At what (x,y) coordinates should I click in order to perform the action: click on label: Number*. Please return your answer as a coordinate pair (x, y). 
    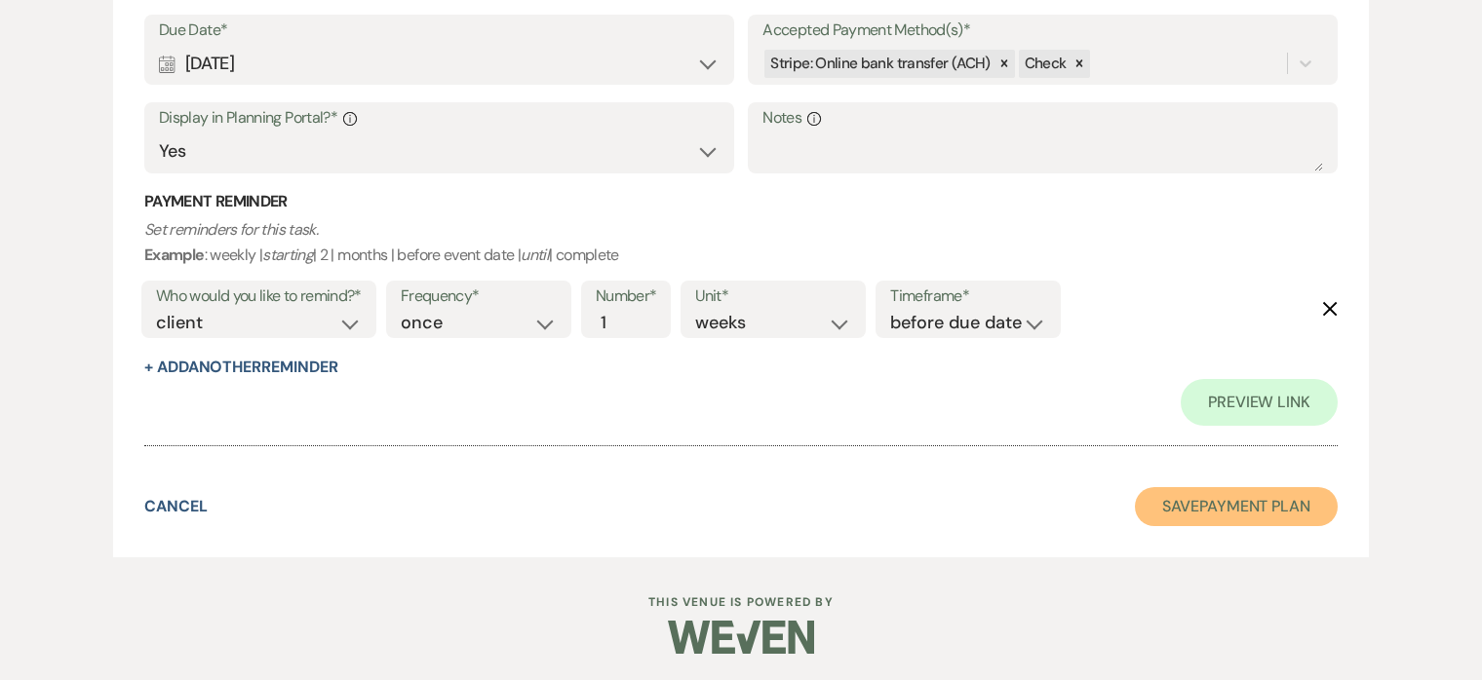
    Looking at the image, I should click on (626, 296).